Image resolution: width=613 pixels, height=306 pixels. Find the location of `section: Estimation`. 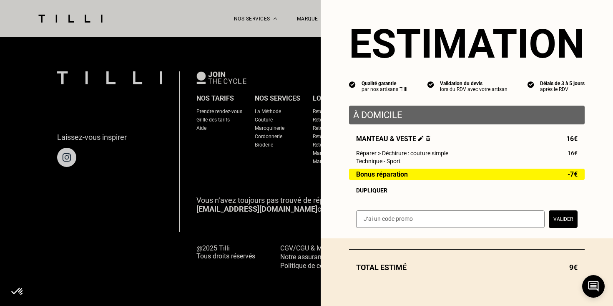

section: Estimation is located at coordinates (467, 44).